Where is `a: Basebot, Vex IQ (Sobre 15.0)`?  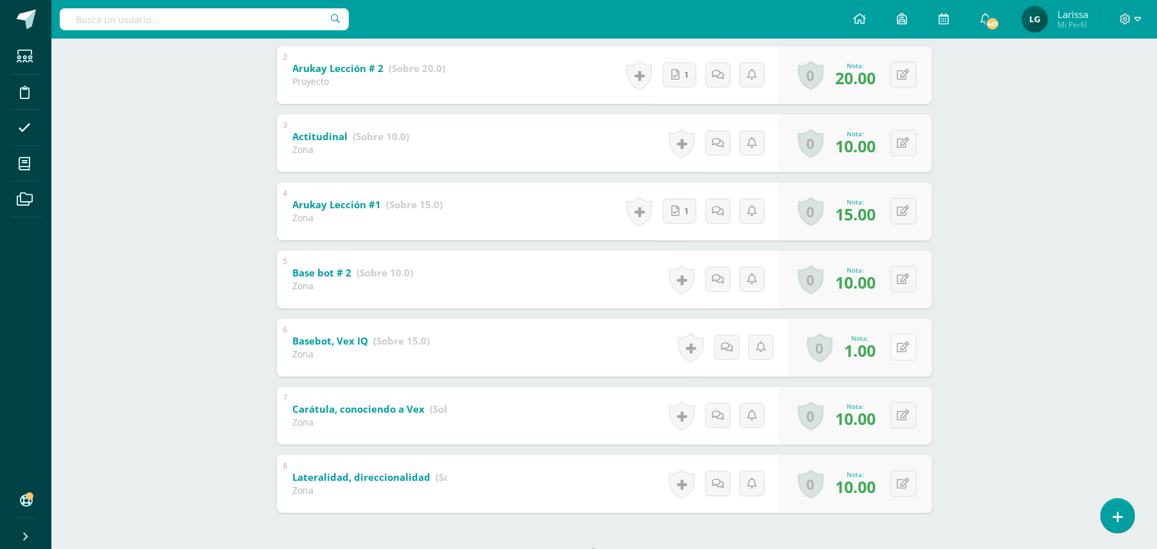 a: Basebot, Vex IQ (Sobre 15.0) is located at coordinates (362, 341).